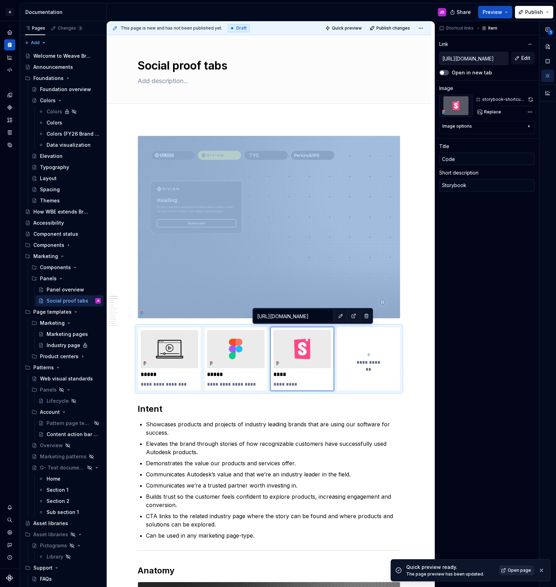 The width and height of the screenshot is (556, 587). I want to click on p: Can be used in any marketing page-type., so click(273, 535).